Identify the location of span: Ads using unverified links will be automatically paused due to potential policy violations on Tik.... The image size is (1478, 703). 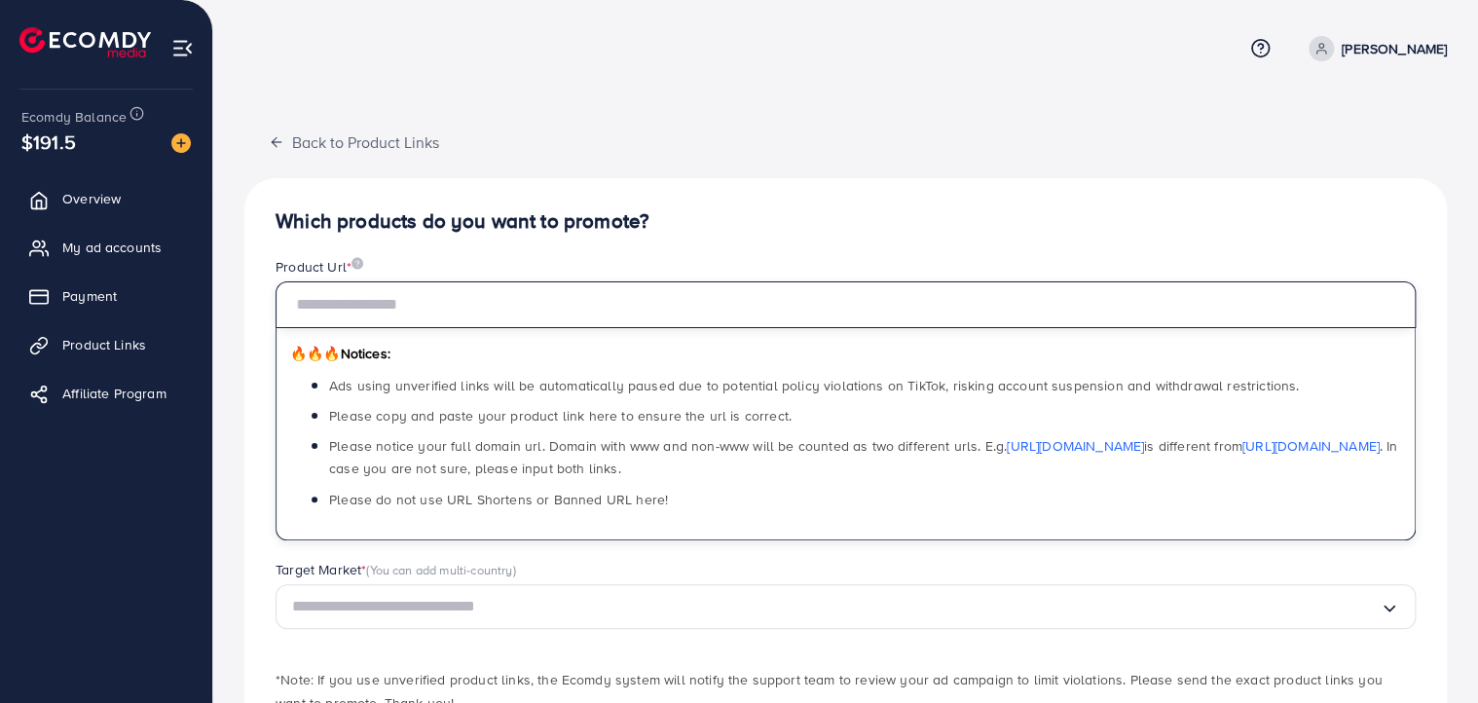
(814, 386).